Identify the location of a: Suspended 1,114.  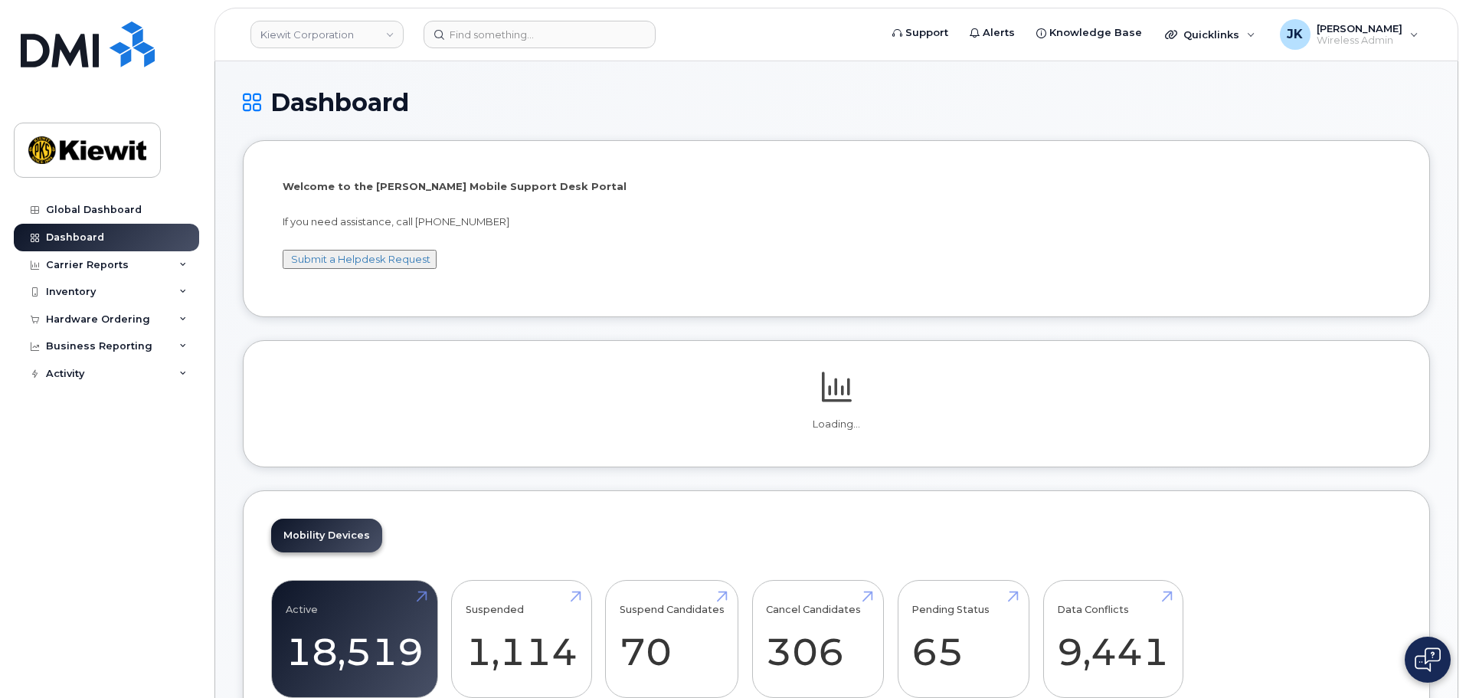
(522, 639).